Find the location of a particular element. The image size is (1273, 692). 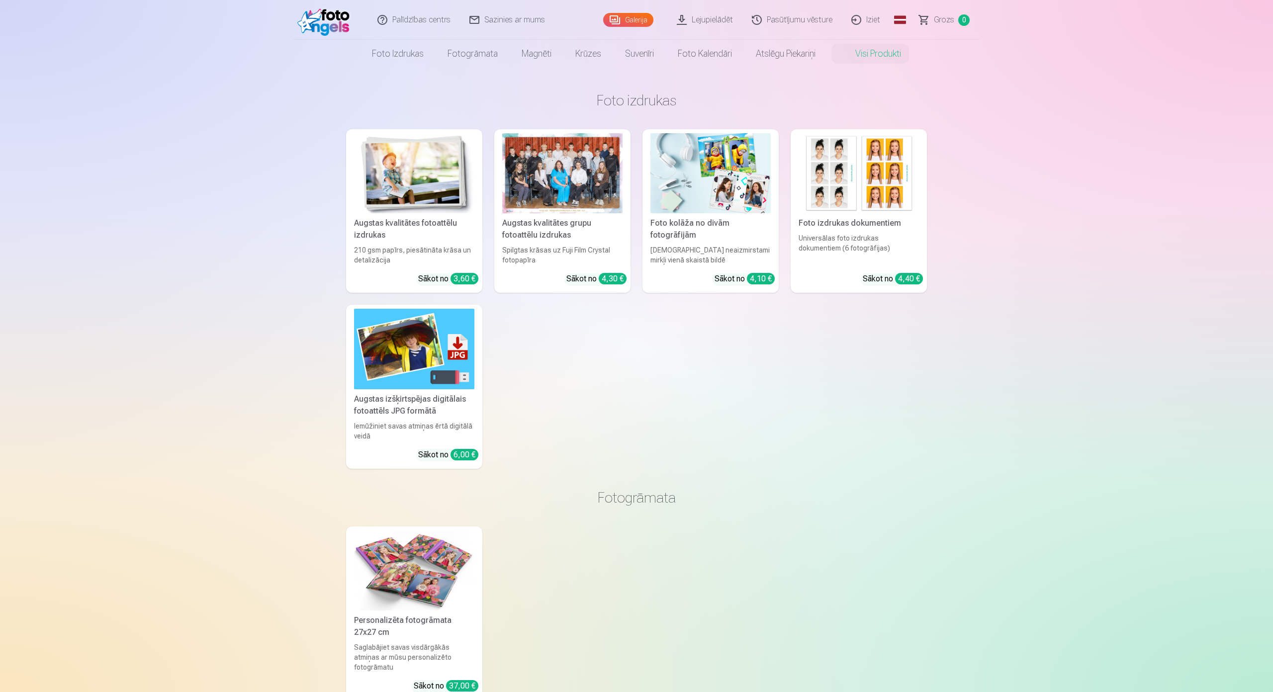

h3: Foto izdrukas is located at coordinates (637, 100).